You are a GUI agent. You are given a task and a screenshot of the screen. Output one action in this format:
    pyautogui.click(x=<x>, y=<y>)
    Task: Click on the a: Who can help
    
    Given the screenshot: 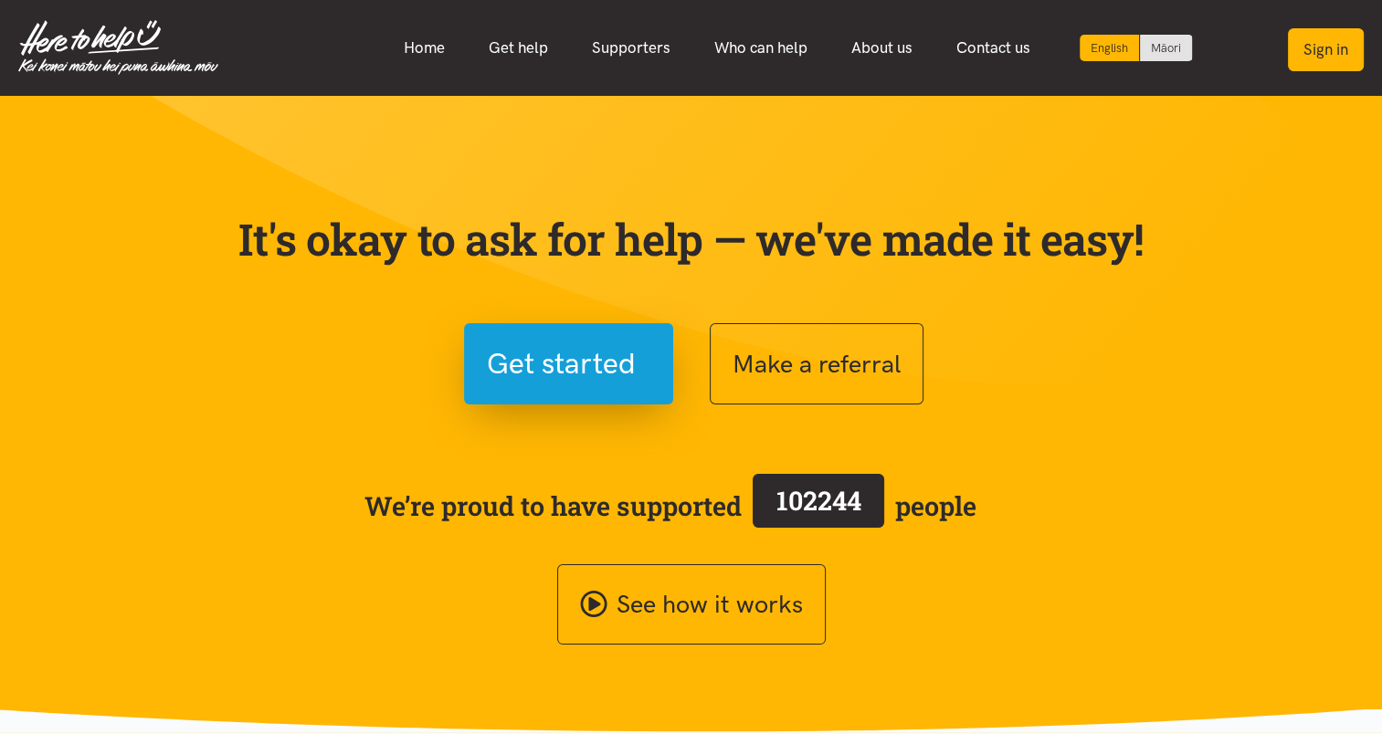 What is the action you would take?
    pyautogui.click(x=761, y=48)
    